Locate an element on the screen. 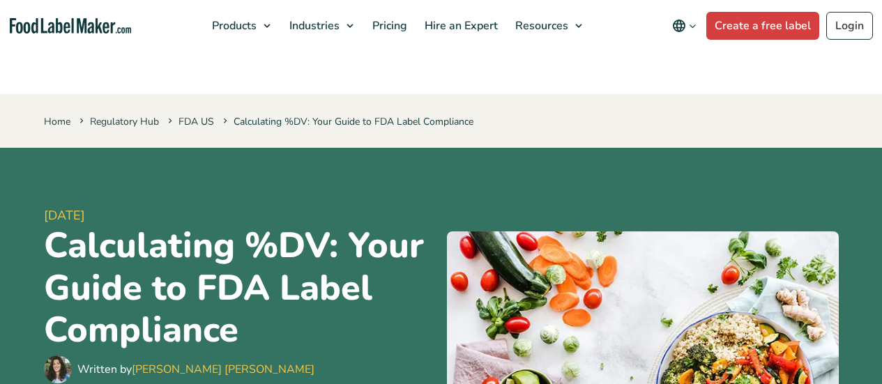  span: Hire an Expert is located at coordinates (459, 26).